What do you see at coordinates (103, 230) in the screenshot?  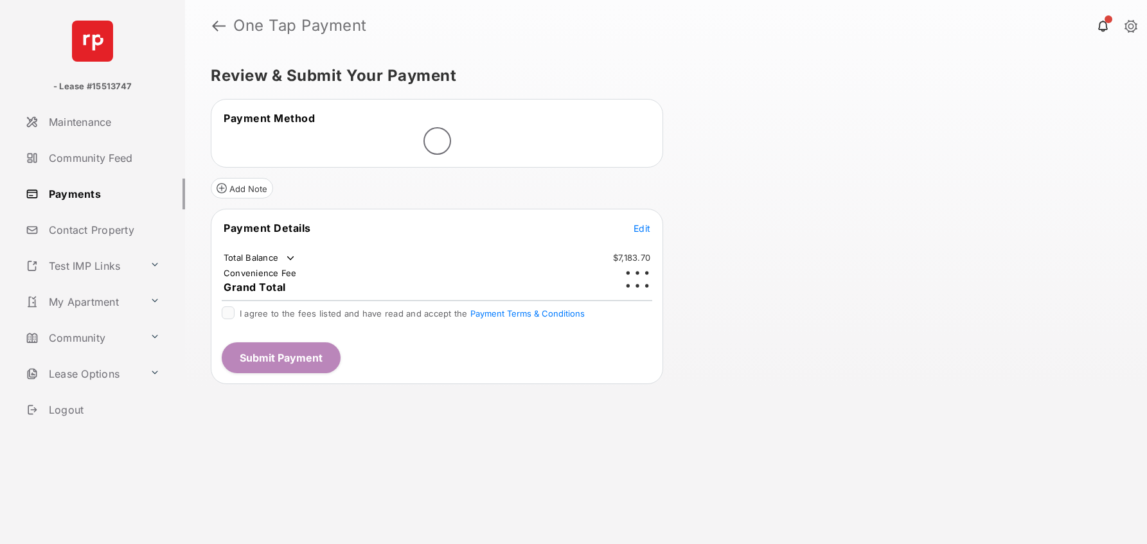 I see `a: Contact Property` at bounding box center [103, 230].